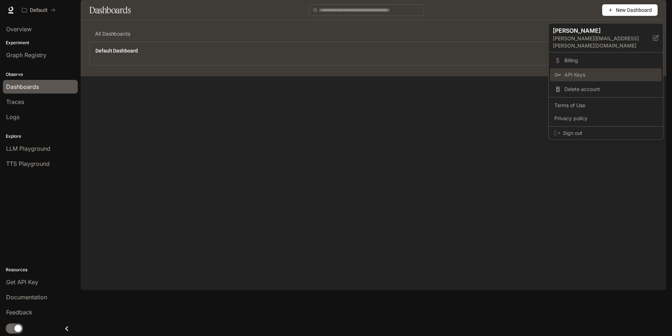 The width and height of the screenshot is (672, 336). Describe the element at coordinates (610, 133) in the screenshot. I see `span: Sign out` at that location.